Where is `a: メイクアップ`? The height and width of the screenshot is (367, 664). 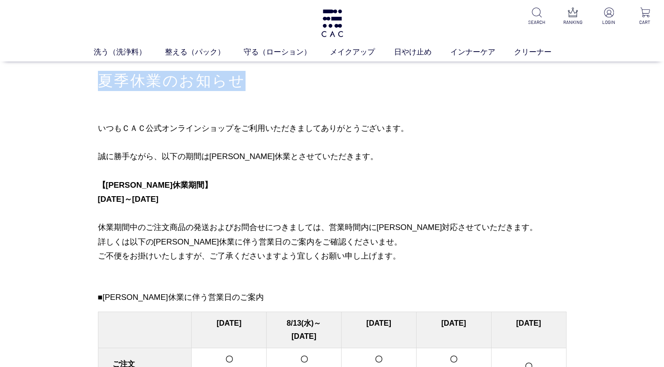 a: メイクアップ is located at coordinates (362, 52).